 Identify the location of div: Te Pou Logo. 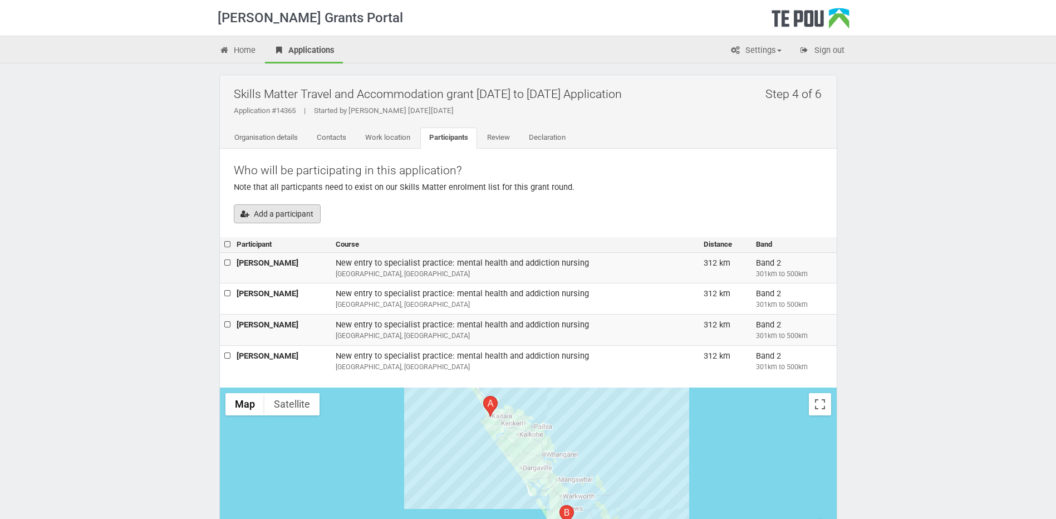
(811, 22).